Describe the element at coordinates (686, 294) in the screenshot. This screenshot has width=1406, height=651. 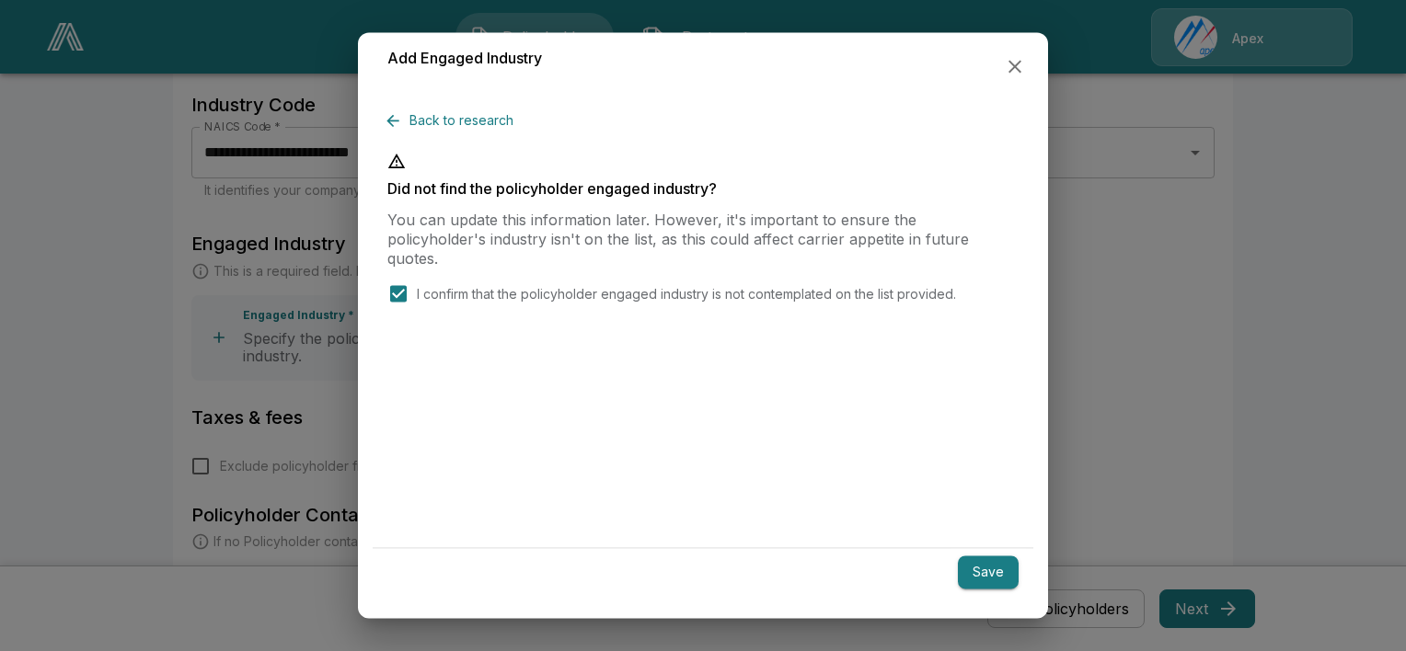
I see `p: I confirm that the policyholder engaged industry is not contemplated on the list provided.` at that location.